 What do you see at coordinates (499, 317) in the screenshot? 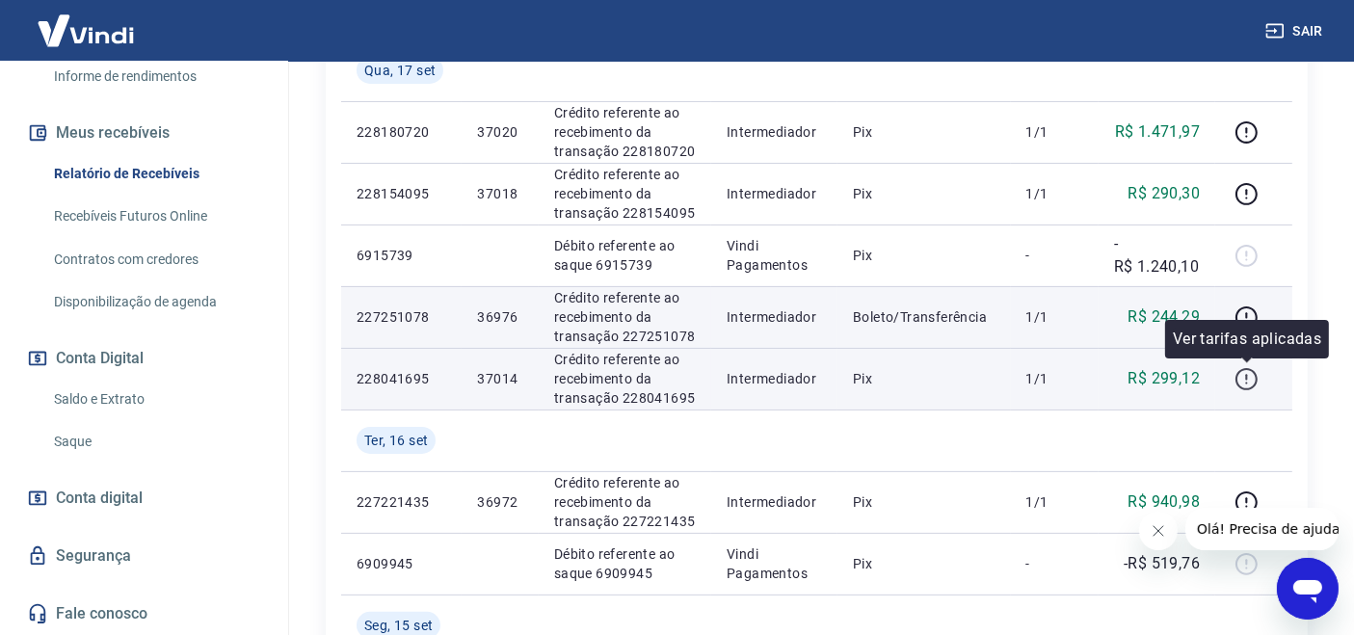
I see `p: 36976` at bounding box center [499, 317].